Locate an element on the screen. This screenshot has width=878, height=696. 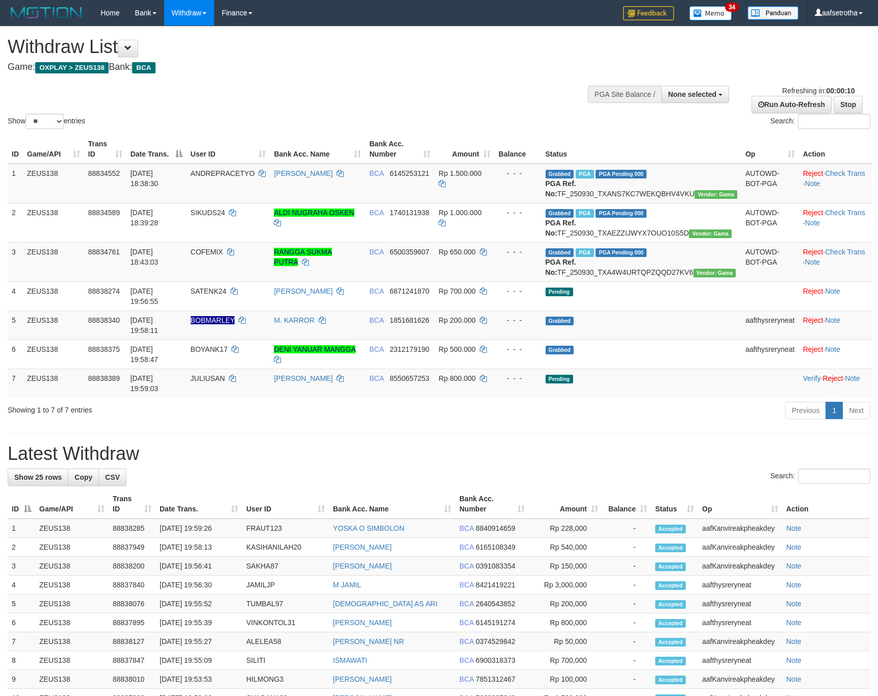
span: Marked by aafsolysreylen is located at coordinates (584, 174).